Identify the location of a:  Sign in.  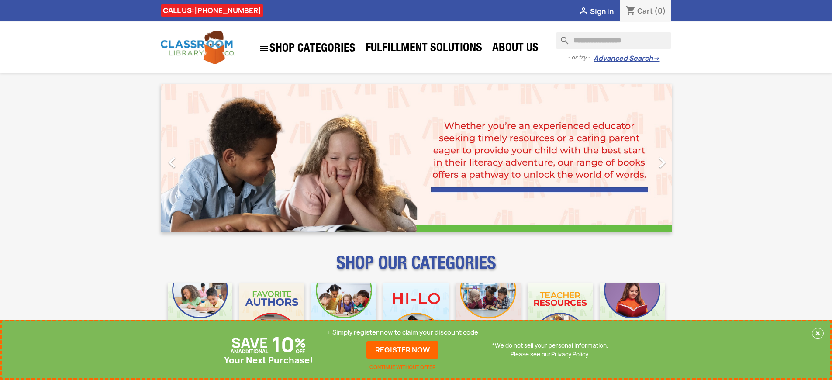
(596, 11).